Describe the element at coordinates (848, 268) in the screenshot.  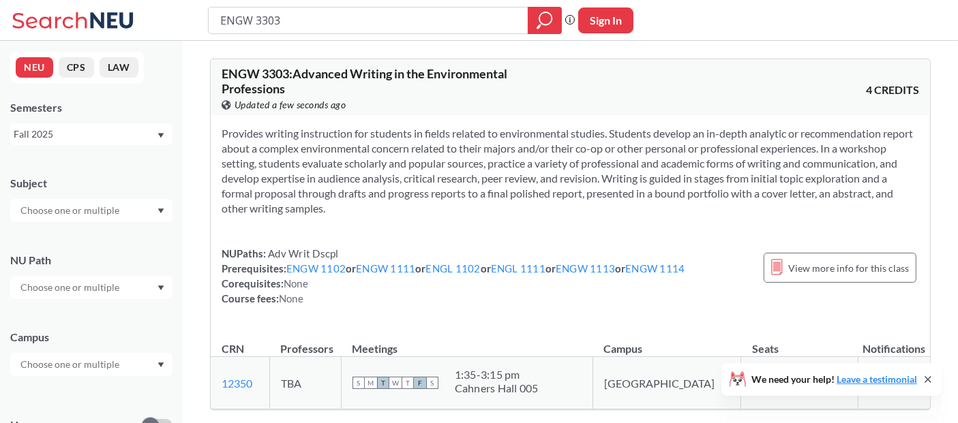
I see `span: View more info for this class` at that location.